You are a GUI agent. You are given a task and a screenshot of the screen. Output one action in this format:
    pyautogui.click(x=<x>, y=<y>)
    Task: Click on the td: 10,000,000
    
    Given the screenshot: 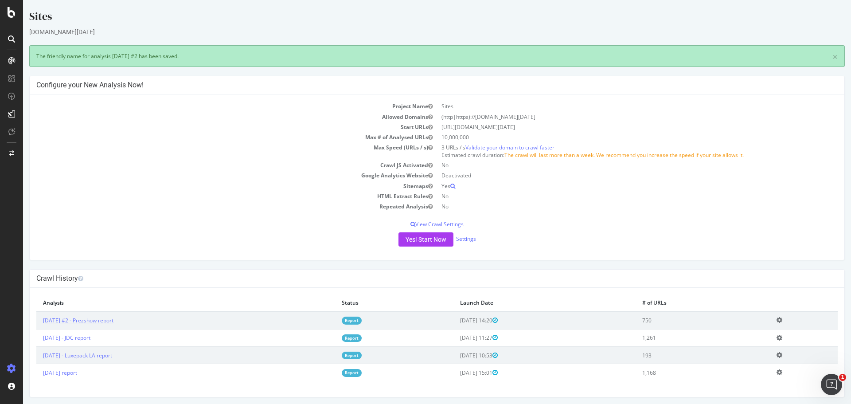 What is the action you would take?
    pyautogui.click(x=615, y=137)
    